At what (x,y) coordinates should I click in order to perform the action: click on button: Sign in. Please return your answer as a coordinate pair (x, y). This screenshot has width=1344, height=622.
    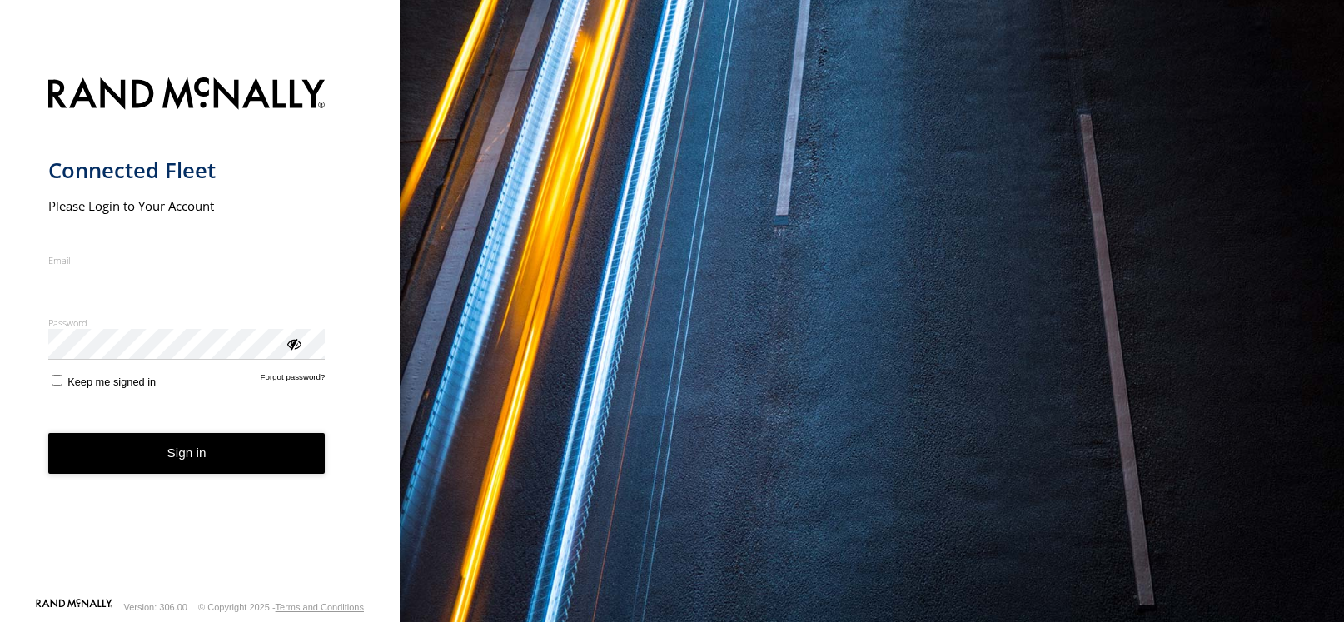
    Looking at the image, I should click on (187, 453).